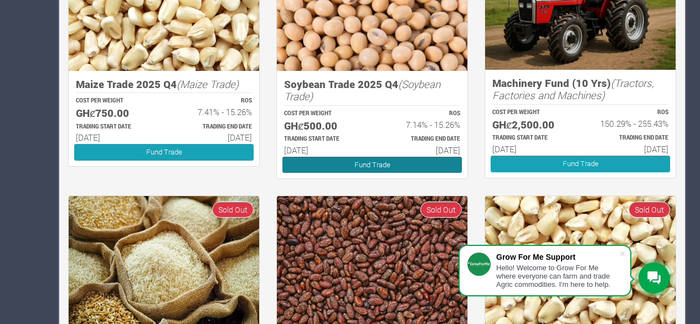 The height and width of the screenshot is (324, 700). What do you see at coordinates (115, 113) in the screenshot?
I see `h5: GHȼ750.00` at bounding box center [115, 113].